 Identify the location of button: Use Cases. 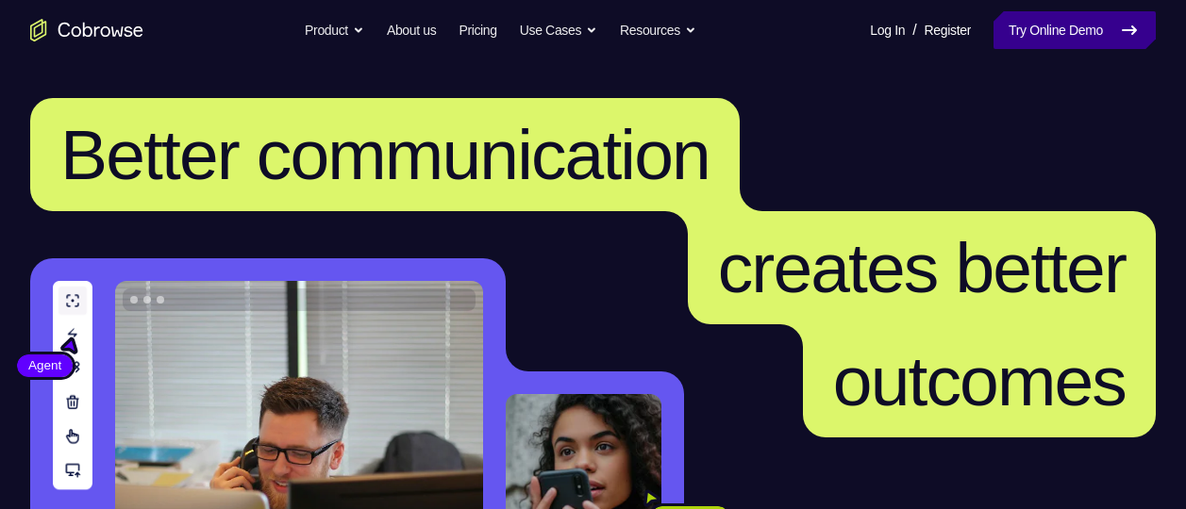
(559, 30).